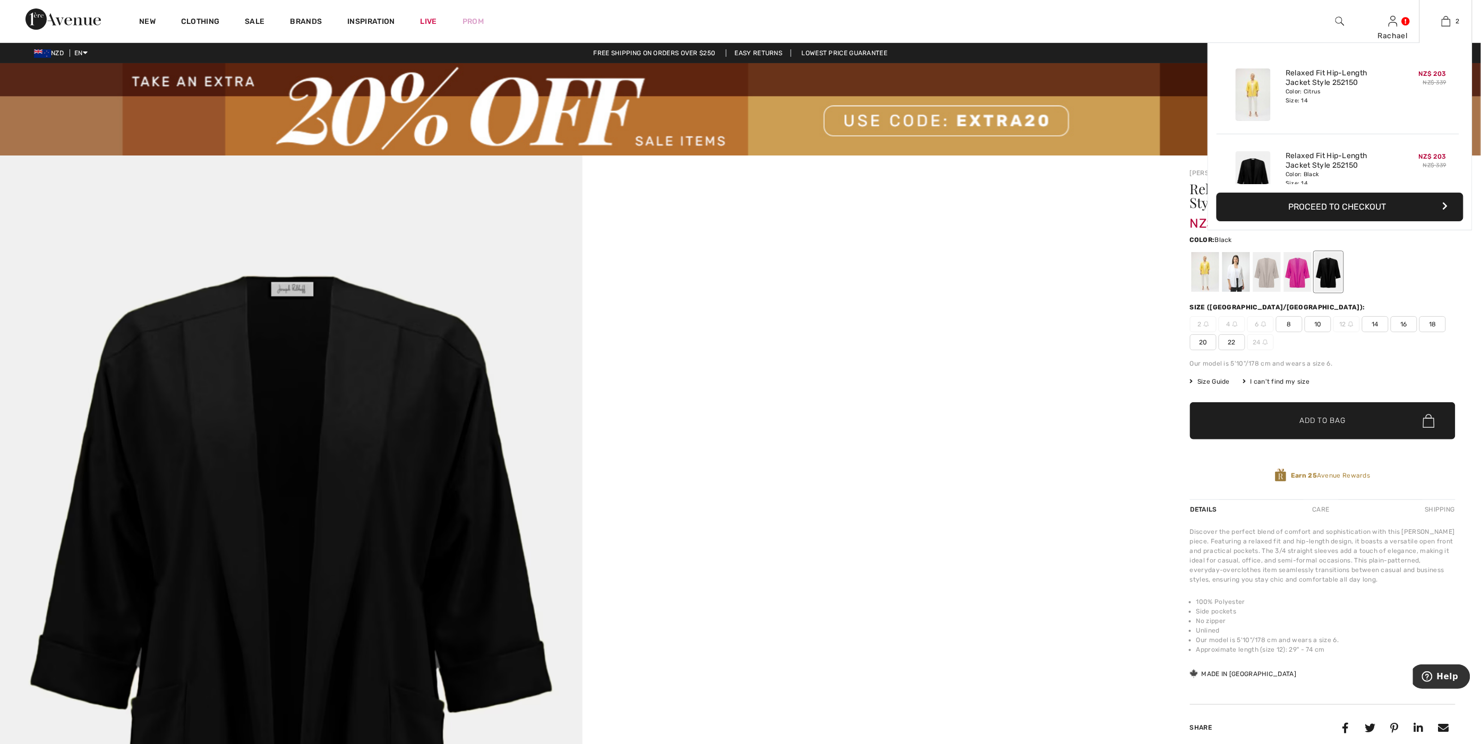 The height and width of the screenshot is (744, 1481). What do you see at coordinates (1203, 342) in the screenshot?
I see `span: 20` at bounding box center [1203, 342].